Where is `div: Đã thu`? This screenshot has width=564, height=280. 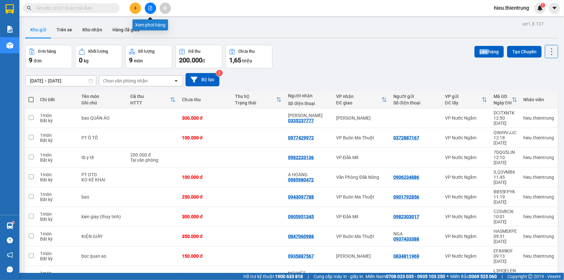 div: Đã thu is located at coordinates (194, 51).